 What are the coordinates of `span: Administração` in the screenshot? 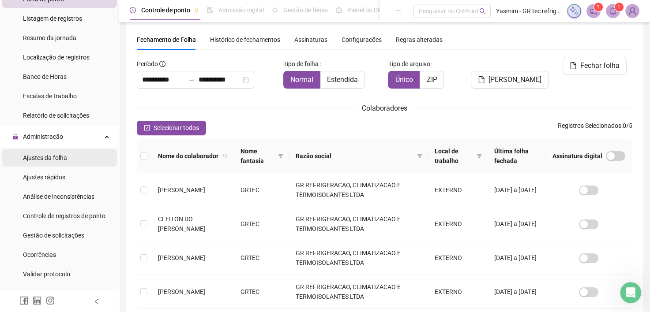 It's located at (43, 137).